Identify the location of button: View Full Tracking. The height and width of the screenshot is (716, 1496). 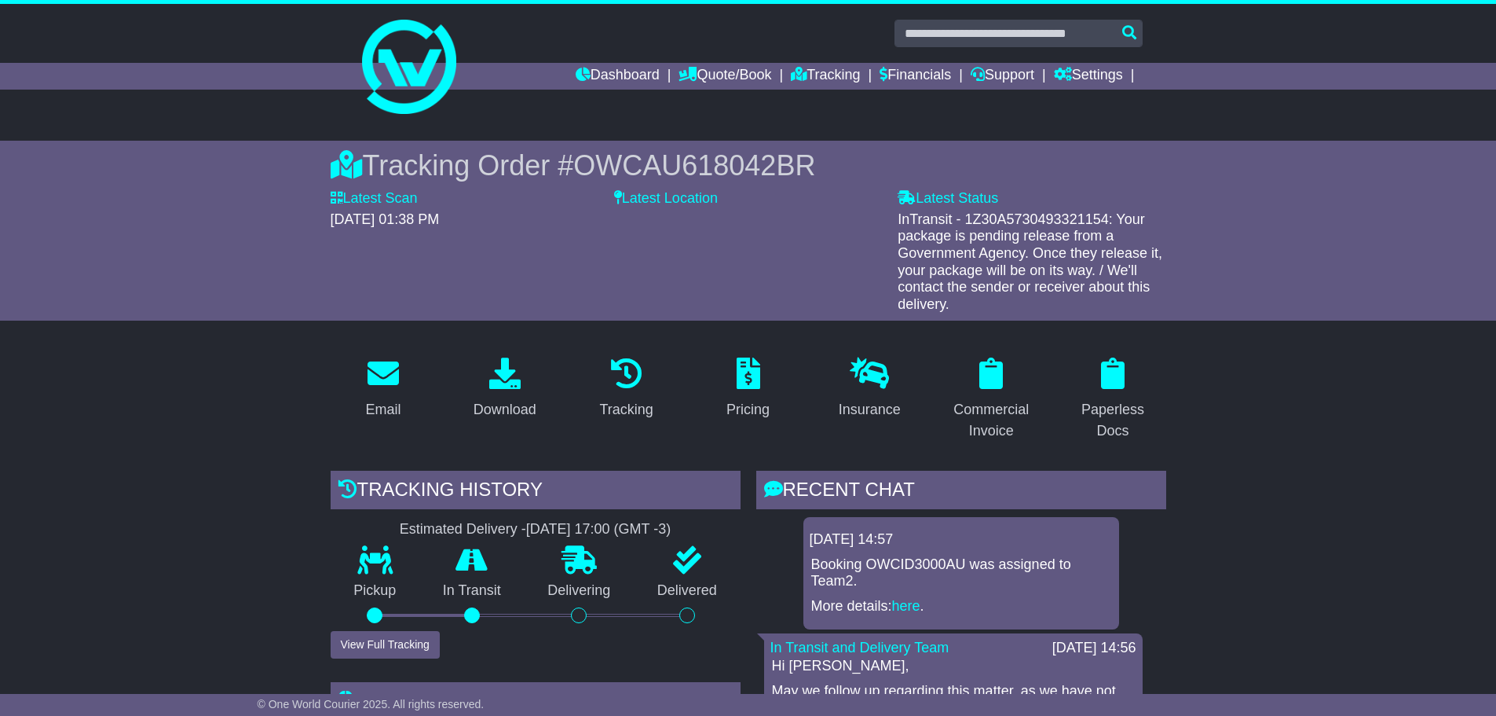
(385, 644).